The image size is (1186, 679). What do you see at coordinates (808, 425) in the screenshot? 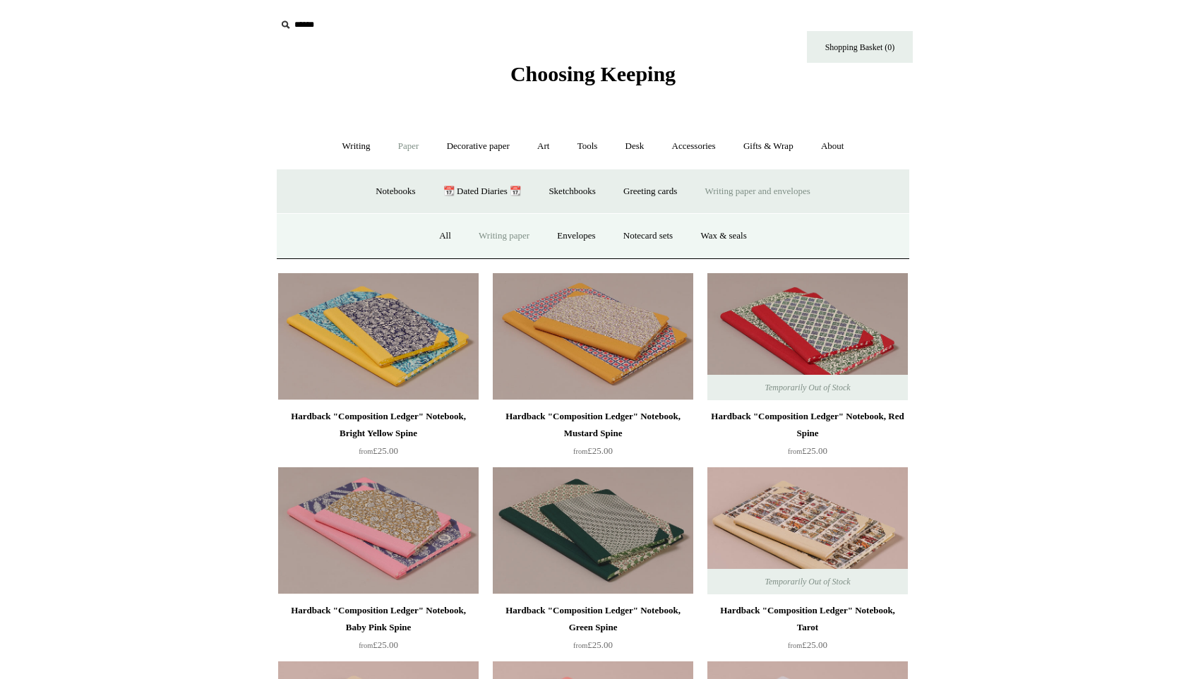
I see `div: Hardback "Composition Ledger" Notebook, Red Spine` at bounding box center [808, 425].